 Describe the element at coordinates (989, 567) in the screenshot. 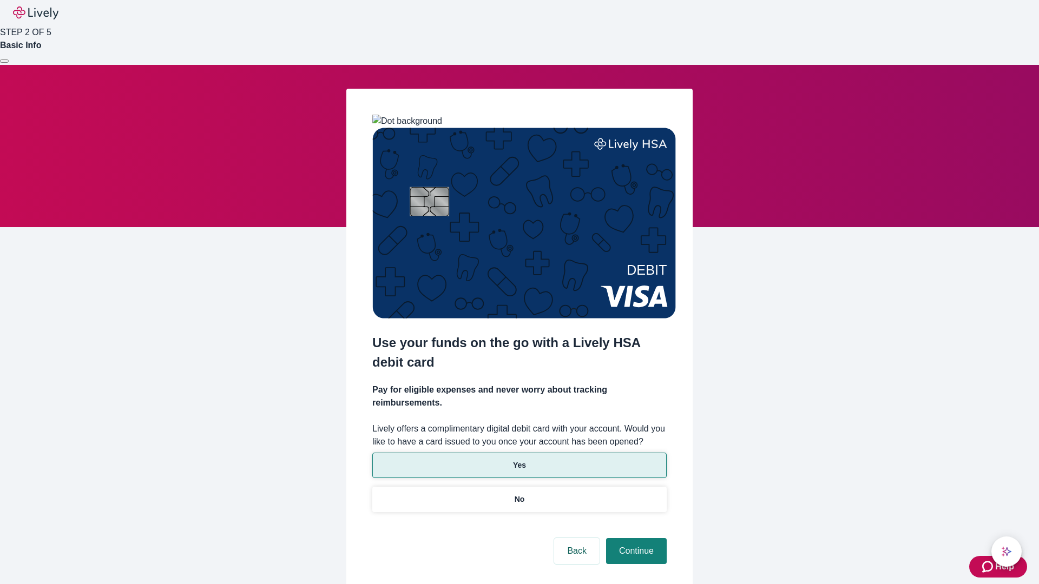

I see `svg: Zendesk support icon` at that location.